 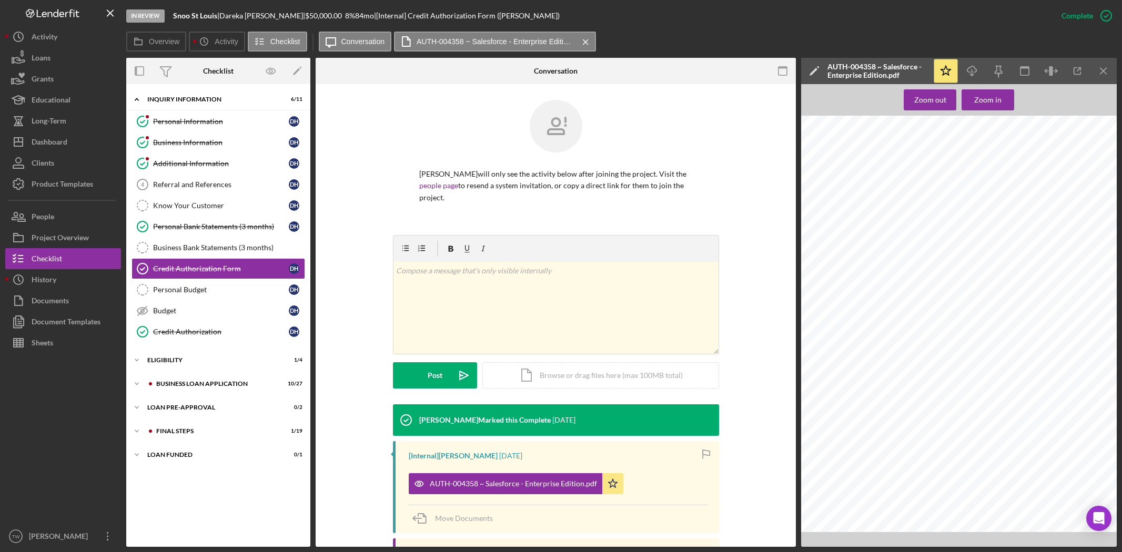 What do you see at coordinates (285, 42) in the screenshot?
I see `label: Checklist` at bounding box center [285, 42].